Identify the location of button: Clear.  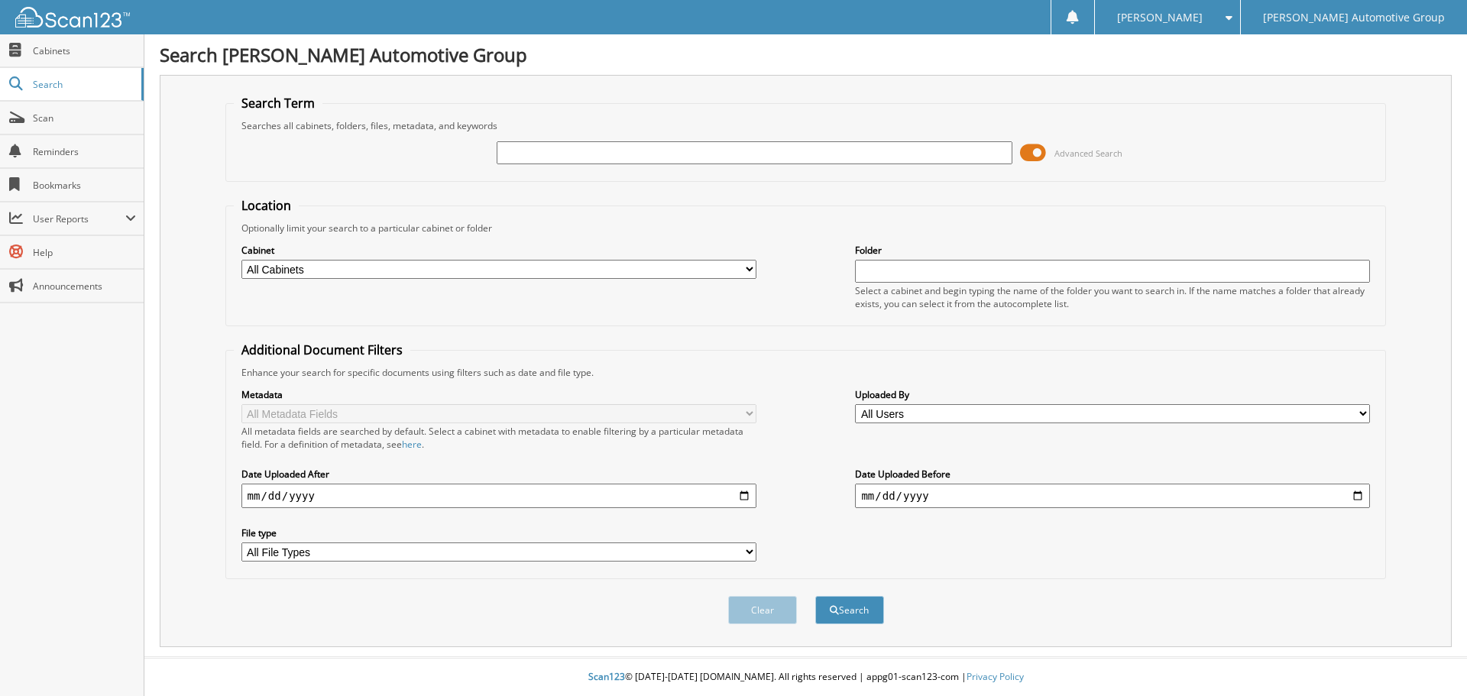
(763, 610).